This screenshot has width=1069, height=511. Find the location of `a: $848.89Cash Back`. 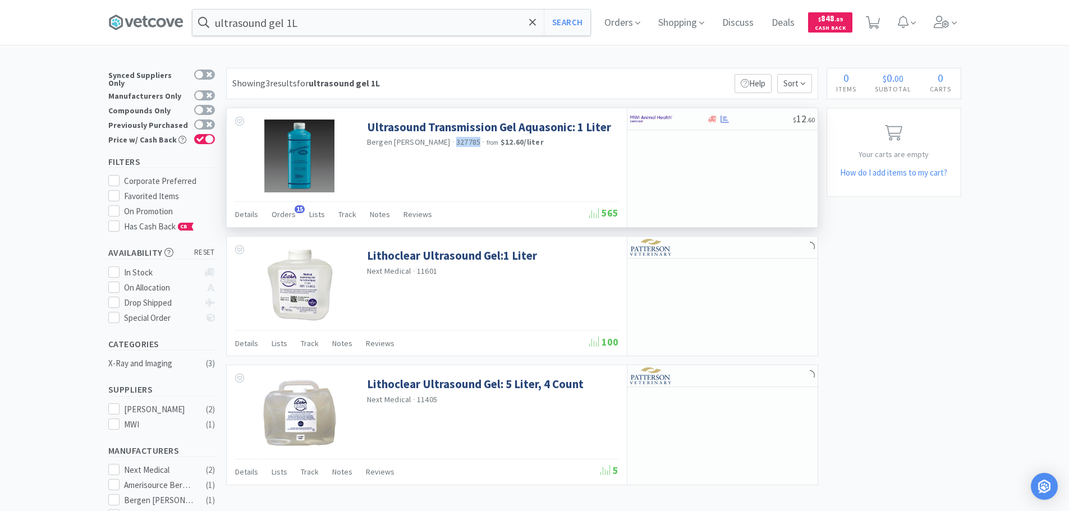

a: $848.89Cash Back is located at coordinates (830, 22).